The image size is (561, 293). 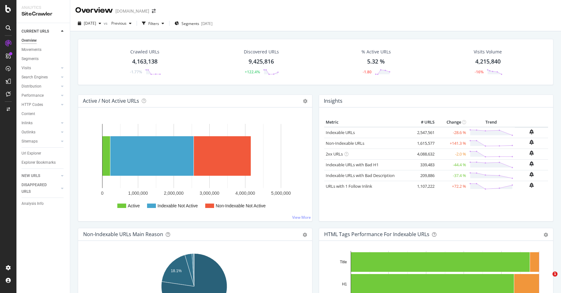 I want to click on text: 18.1%, so click(x=176, y=271).